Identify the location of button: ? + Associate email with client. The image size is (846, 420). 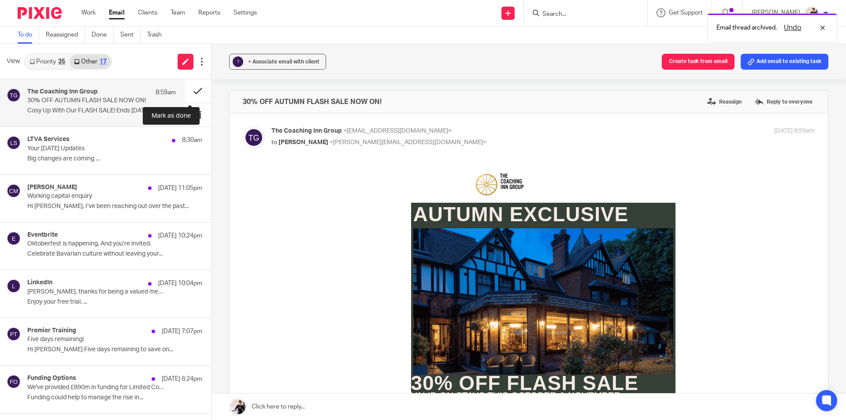
(278, 62).